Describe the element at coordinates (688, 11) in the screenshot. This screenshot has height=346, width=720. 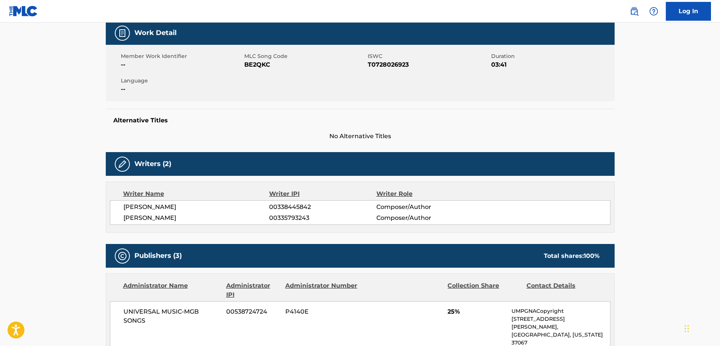
I see `a: Log In` at that location.